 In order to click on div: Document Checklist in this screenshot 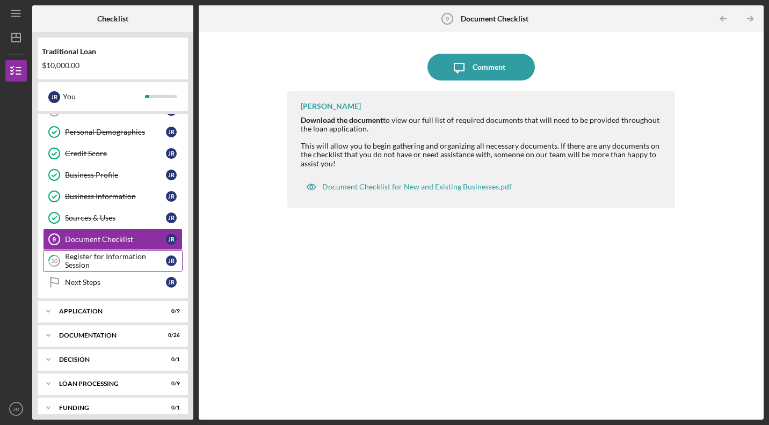, I will do `click(115, 239)`.